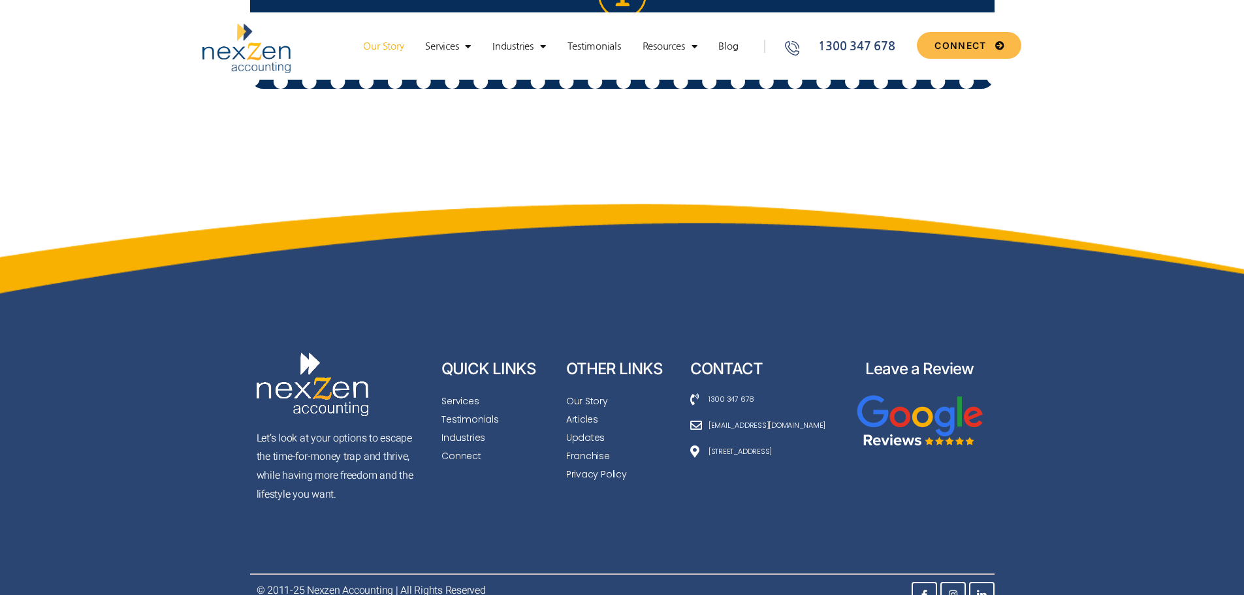 The width and height of the screenshot is (1244, 595). I want to click on a: Updates, so click(622, 438).